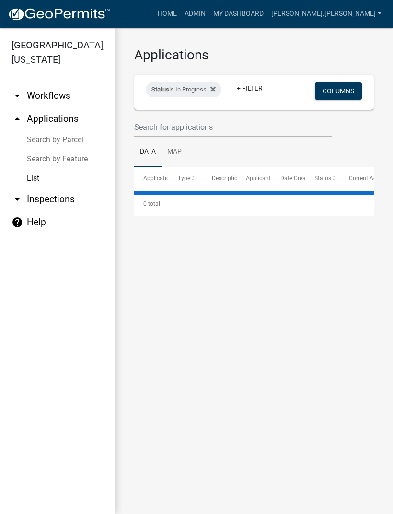 This screenshot has height=514, width=393. What do you see at coordinates (238, 14) in the screenshot?
I see `a: My Dashboard` at bounding box center [238, 14].